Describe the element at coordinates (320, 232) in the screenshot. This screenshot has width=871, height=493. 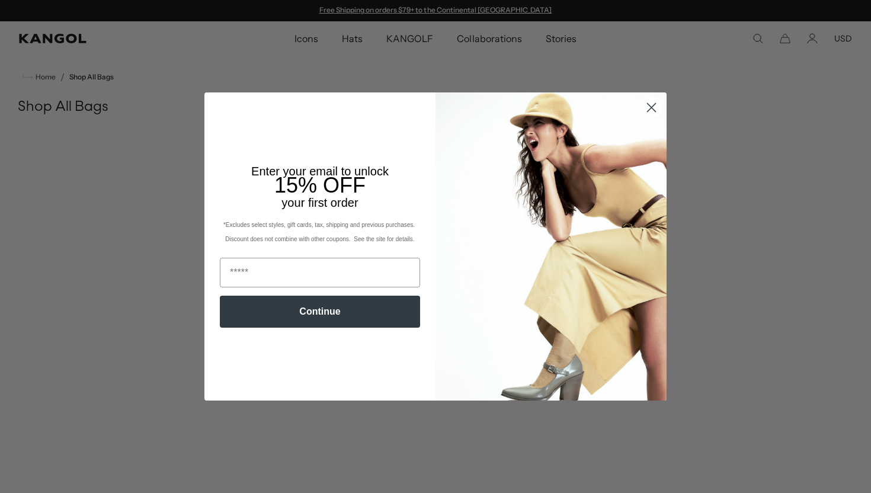
I see `span: *Excludes select styles, gift cards, tax, shipping and previous purchases. Discount does not comb...` at that location.